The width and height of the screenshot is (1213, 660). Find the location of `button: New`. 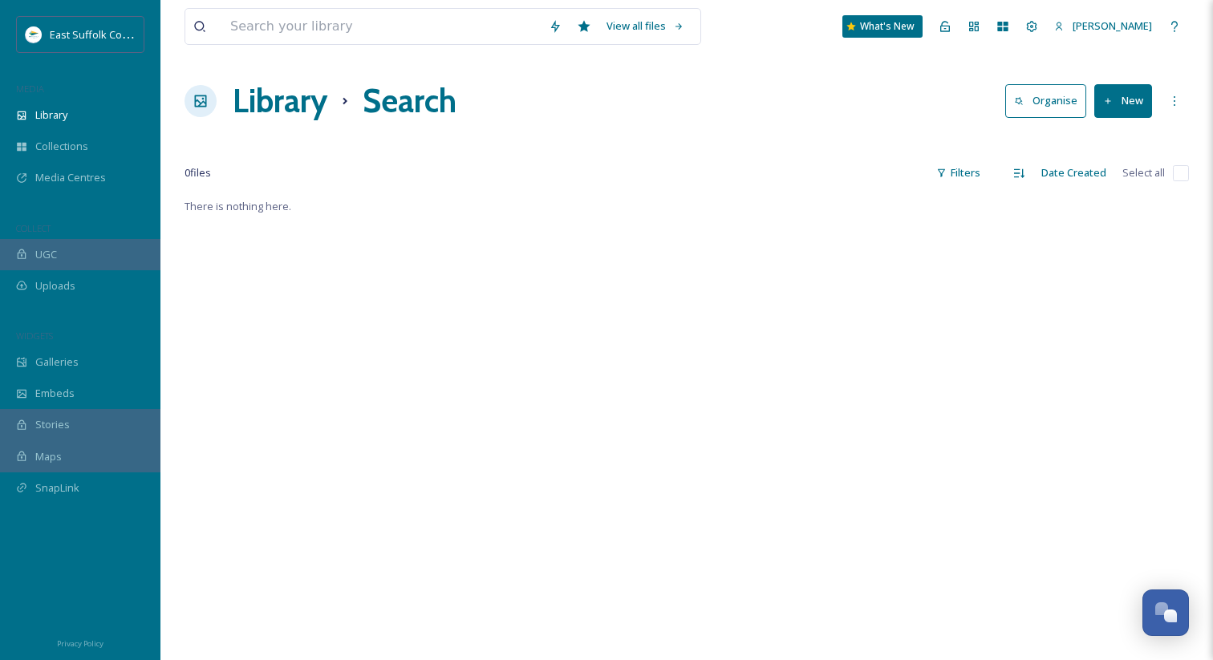

button: New is located at coordinates (1123, 100).